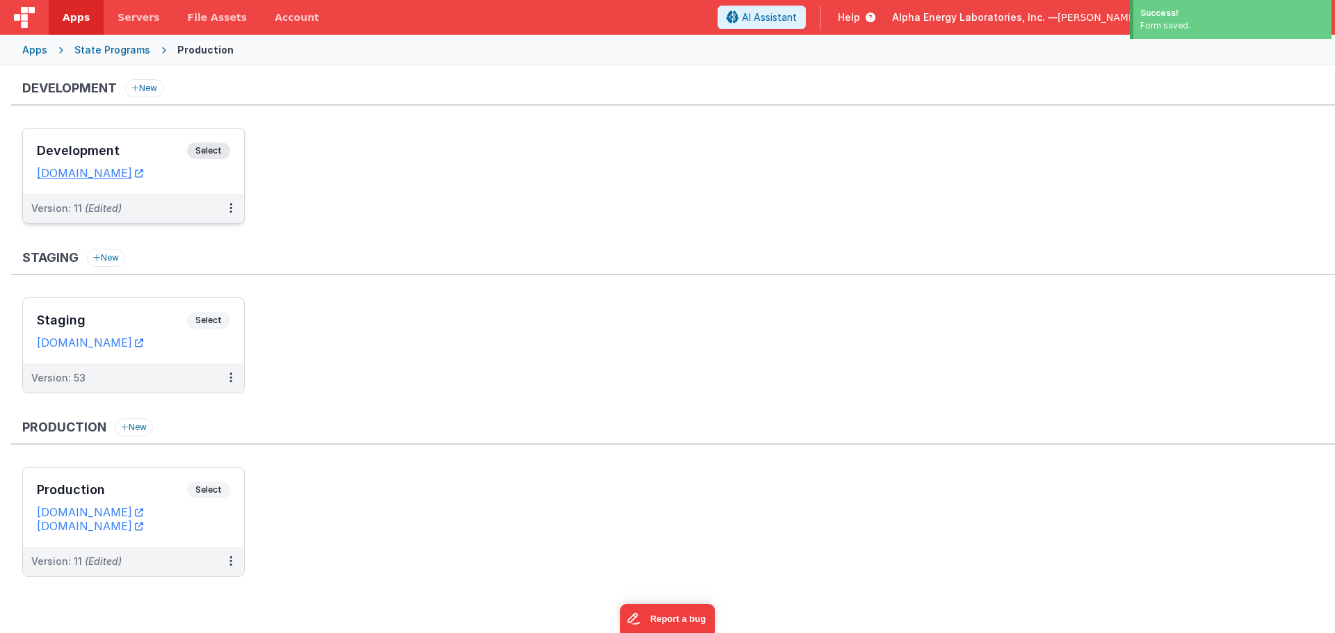  What do you see at coordinates (205, 50) in the screenshot?
I see `div: Production` at bounding box center [205, 50].